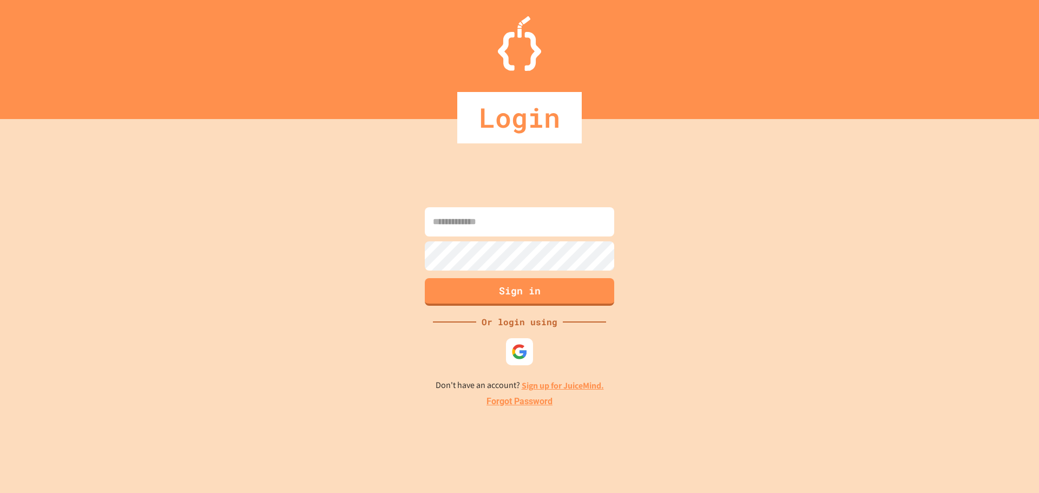  Describe the element at coordinates (519, 43) in the screenshot. I see `img: Logo.svg` at that location.